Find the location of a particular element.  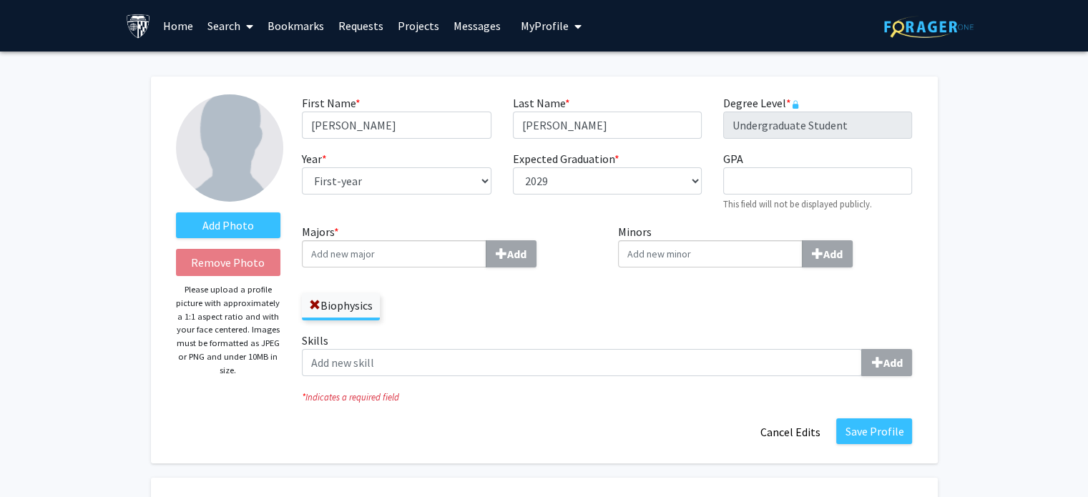

p: Please upload a profile picture with approximately a 1:1 aspect ratio and with your face centered... is located at coordinates (228, 330).